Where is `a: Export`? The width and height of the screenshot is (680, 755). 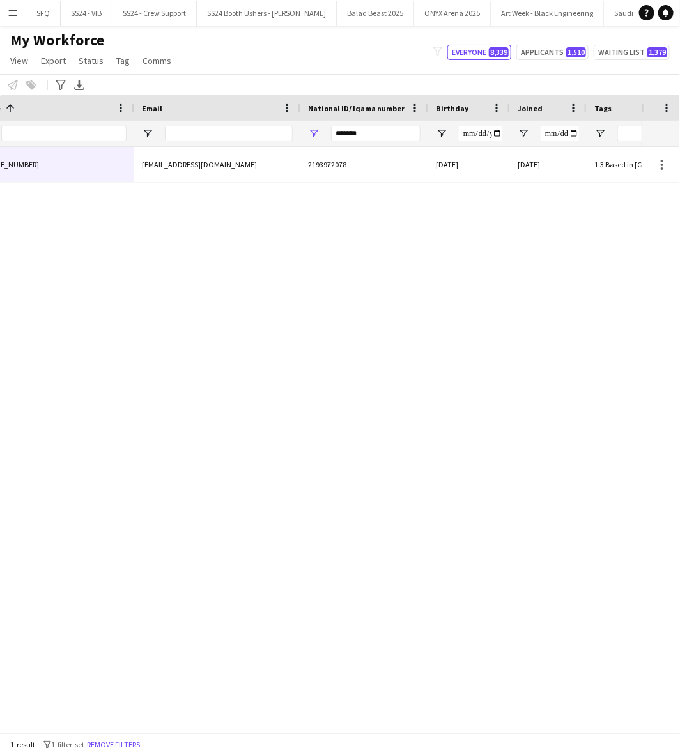
a: Export is located at coordinates (53, 61).